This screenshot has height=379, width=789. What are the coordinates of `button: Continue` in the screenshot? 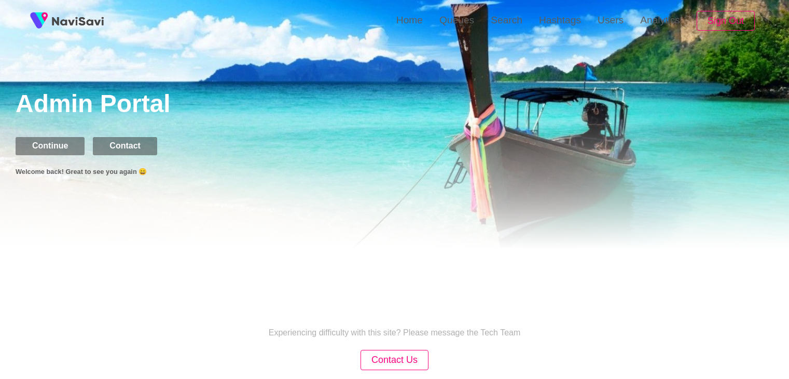 It's located at (50, 146).